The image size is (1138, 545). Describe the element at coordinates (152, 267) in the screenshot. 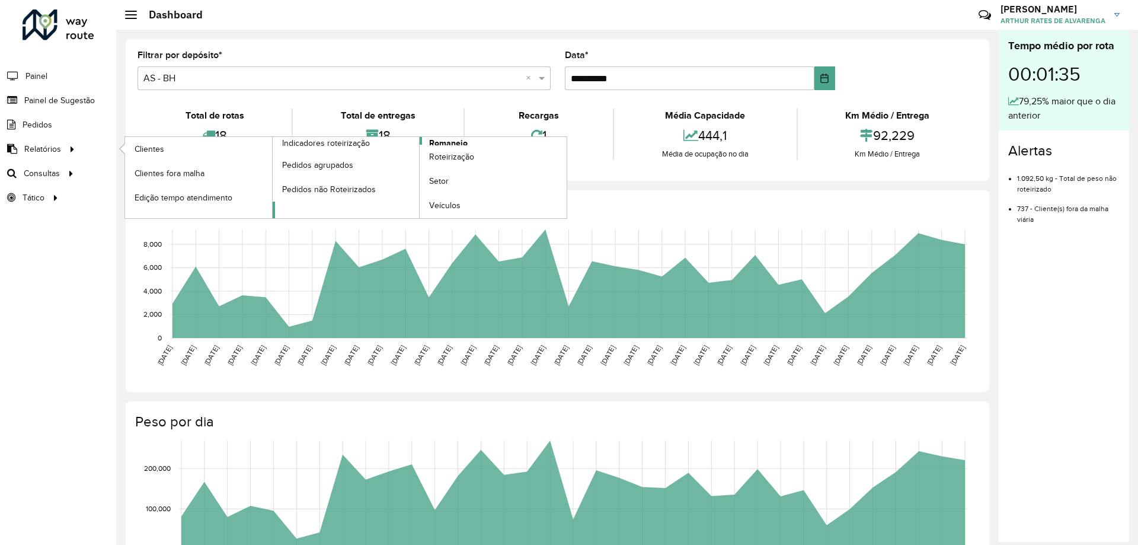

I see `text: 6,000` at that location.